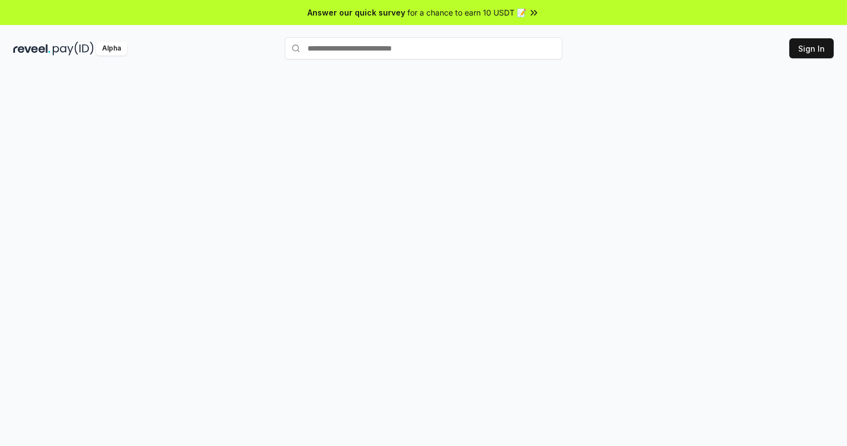  Describe the element at coordinates (812, 48) in the screenshot. I see `button: Sign In` at that location.